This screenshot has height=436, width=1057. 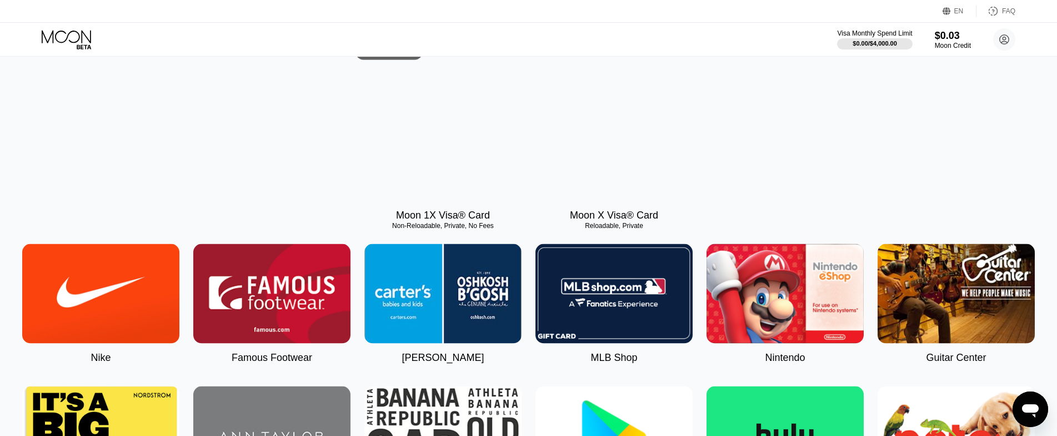 I want to click on div: Apparel, so click(x=555, y=51).